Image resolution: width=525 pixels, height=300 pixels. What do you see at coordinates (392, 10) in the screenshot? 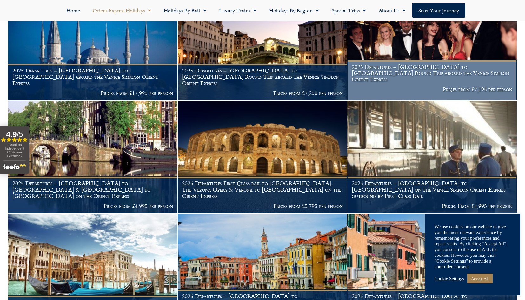
I see `a: About Us` at bounding box center [392, 10].